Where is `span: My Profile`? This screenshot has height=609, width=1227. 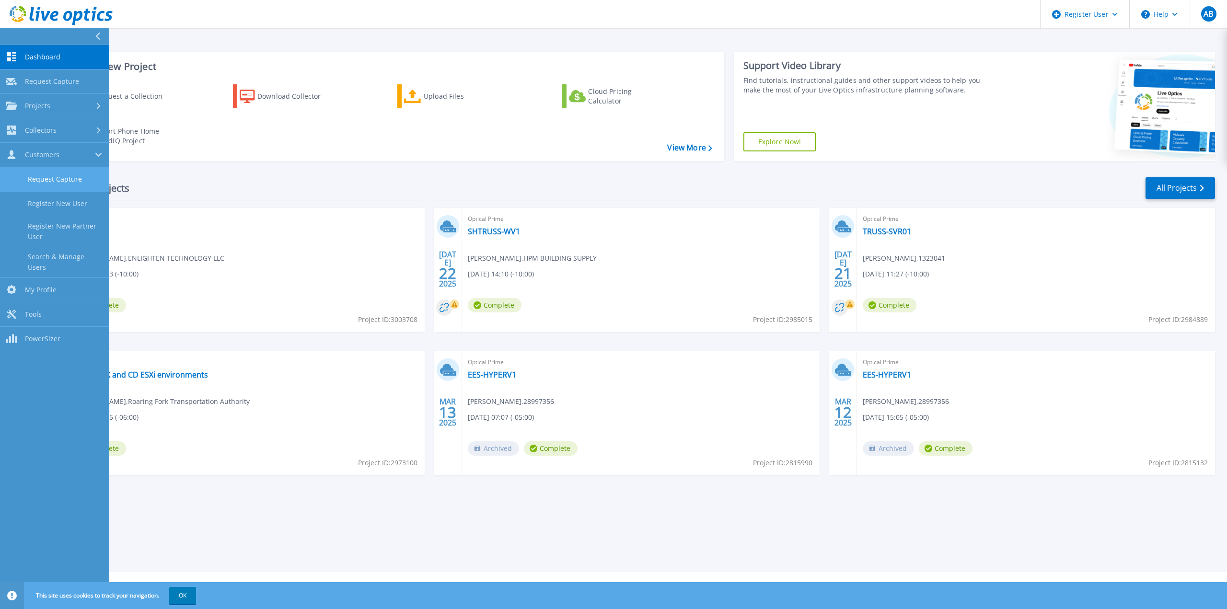 span: My Profile is located at coordinates (41, 290).